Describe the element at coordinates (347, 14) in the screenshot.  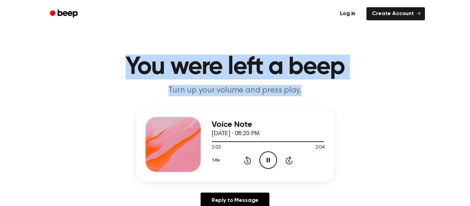
I see `a: Log in` at that location.